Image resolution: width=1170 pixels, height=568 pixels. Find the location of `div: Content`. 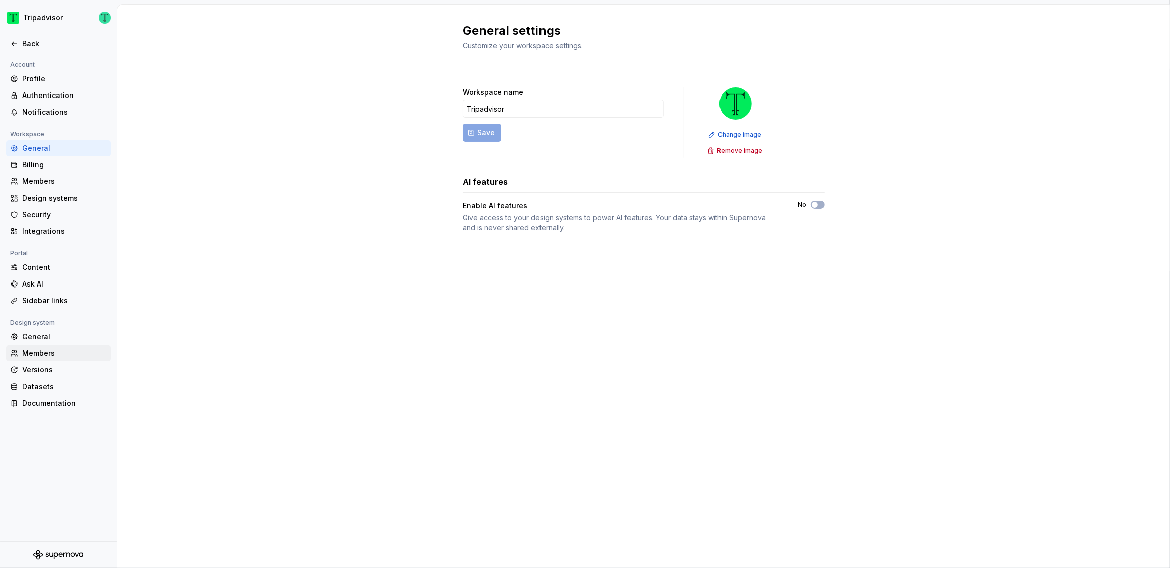

div: Content is located at coordinates (64, 267).